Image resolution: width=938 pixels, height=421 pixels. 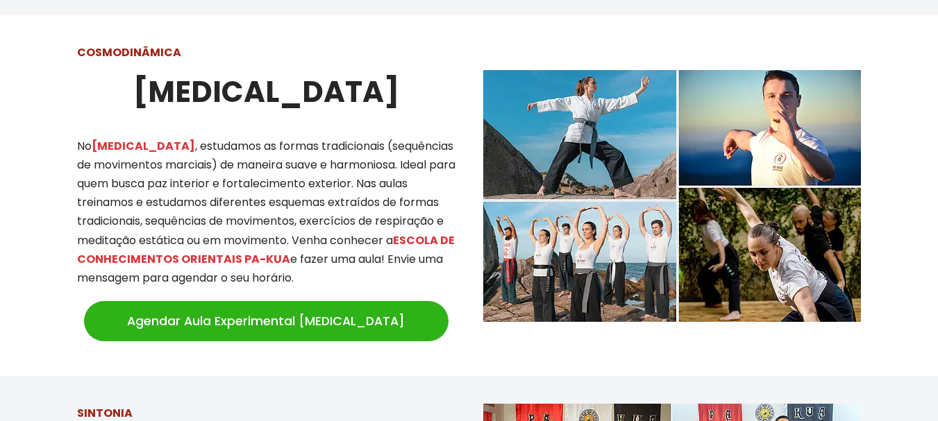 I want to click on mark: ESCOLA DE CONHECIMENTOS ORIENTAIS PA-KUA, so click(x=266, y=250).